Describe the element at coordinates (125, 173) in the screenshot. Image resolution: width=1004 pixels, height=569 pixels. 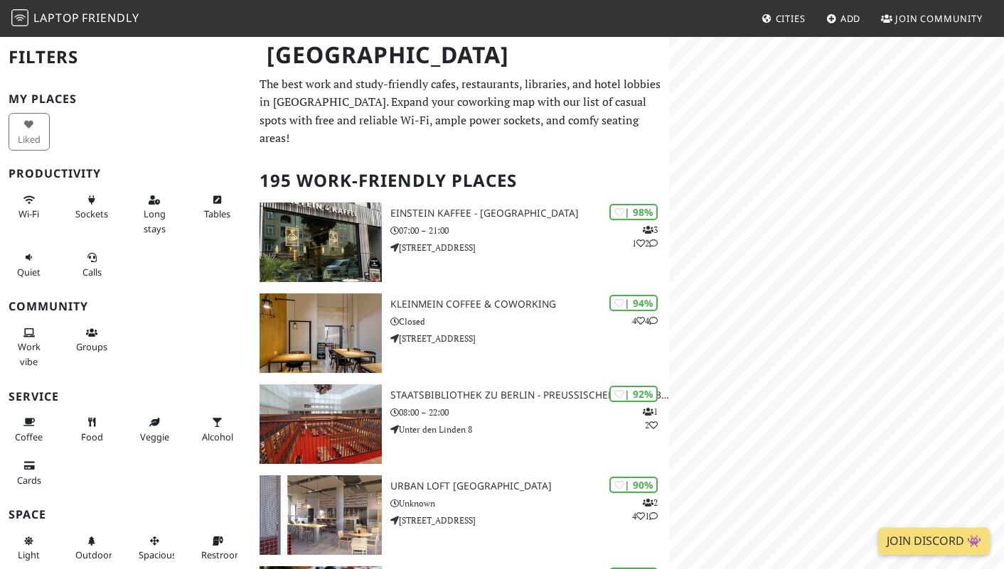
I see `h3: Productivity` at that location.